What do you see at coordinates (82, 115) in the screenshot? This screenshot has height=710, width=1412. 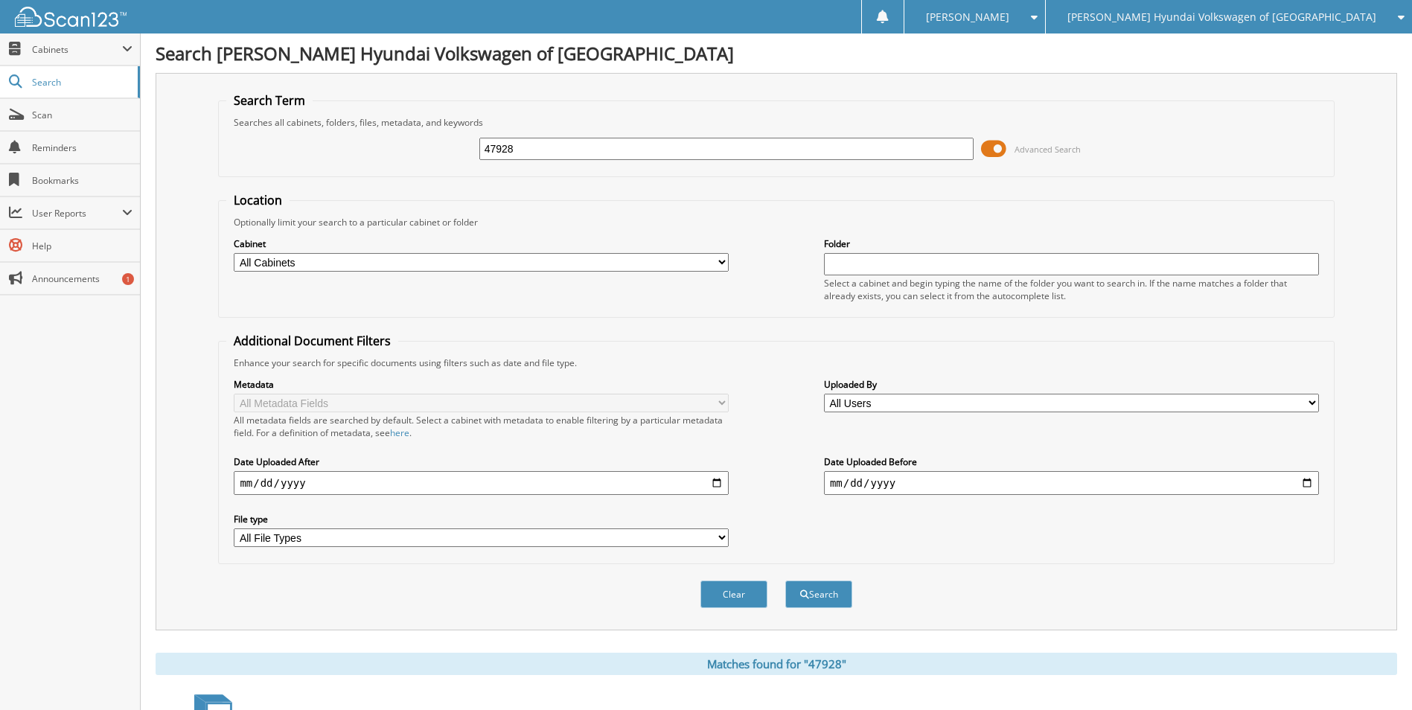 I see `span: Scan` at bounding box center [82, 115].